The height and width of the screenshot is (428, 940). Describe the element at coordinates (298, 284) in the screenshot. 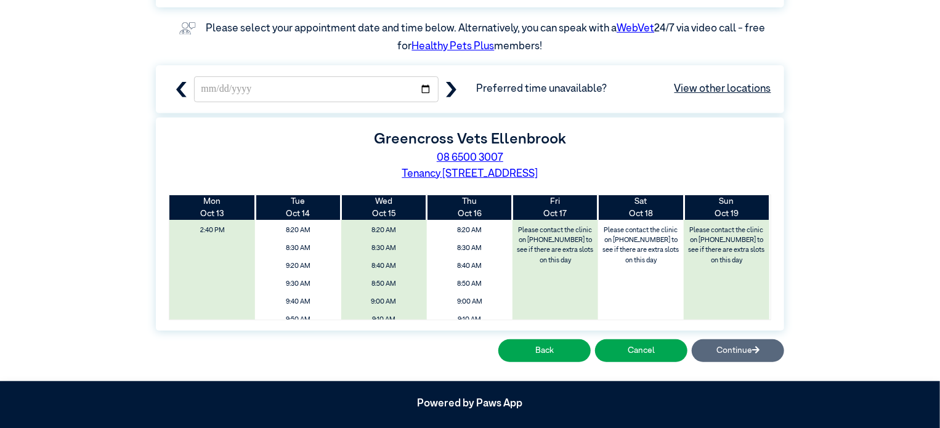

I see `span: 9:30 AM` at that location.